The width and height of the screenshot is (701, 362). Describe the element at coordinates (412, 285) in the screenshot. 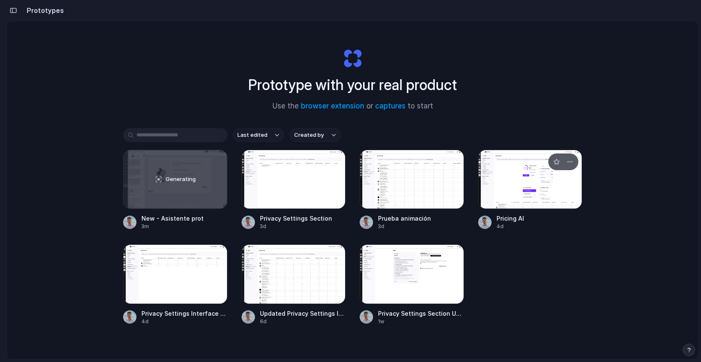

I see `a: Privacy Settings Section UpdatePrivacy Settings Section Update1w` at that location.